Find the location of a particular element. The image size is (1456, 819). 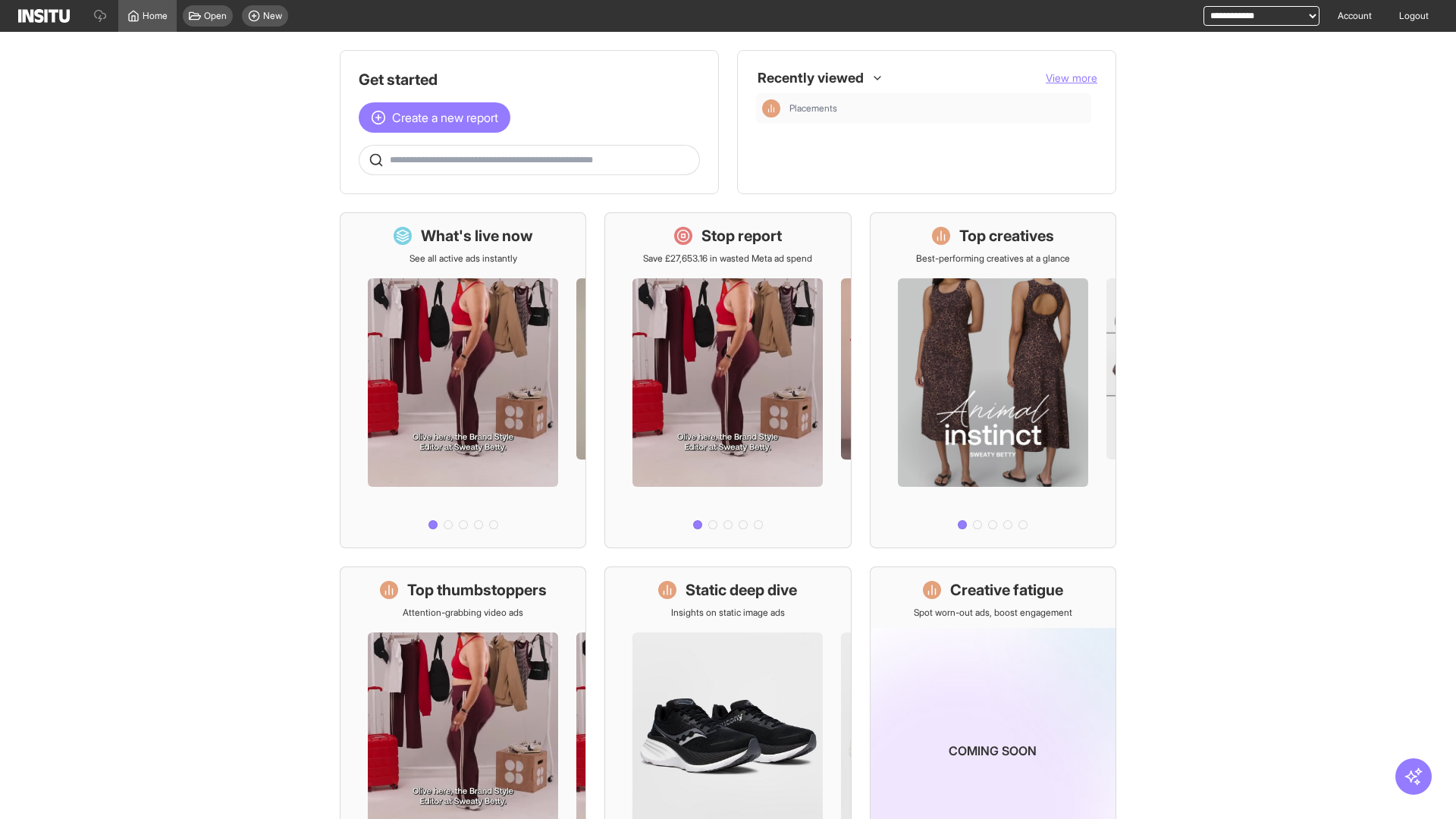

button: View more is located at coordinates (1072, 78).